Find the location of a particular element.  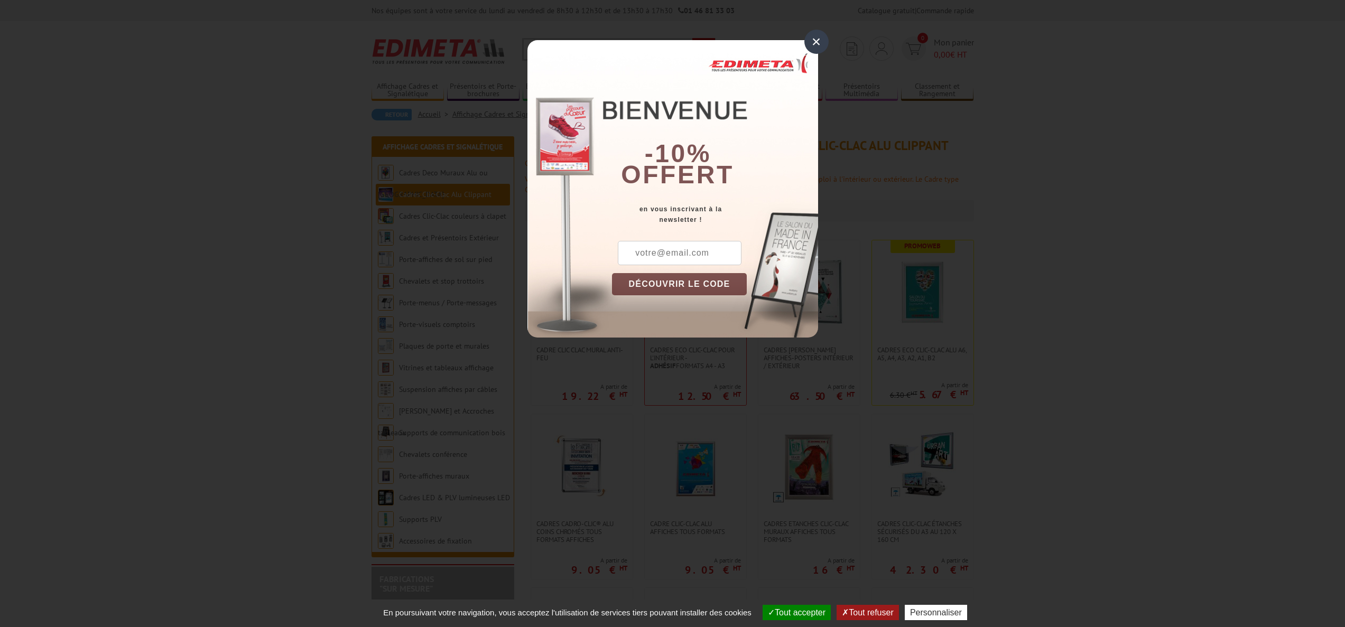

font: offert is located at coordinates (677, 174).